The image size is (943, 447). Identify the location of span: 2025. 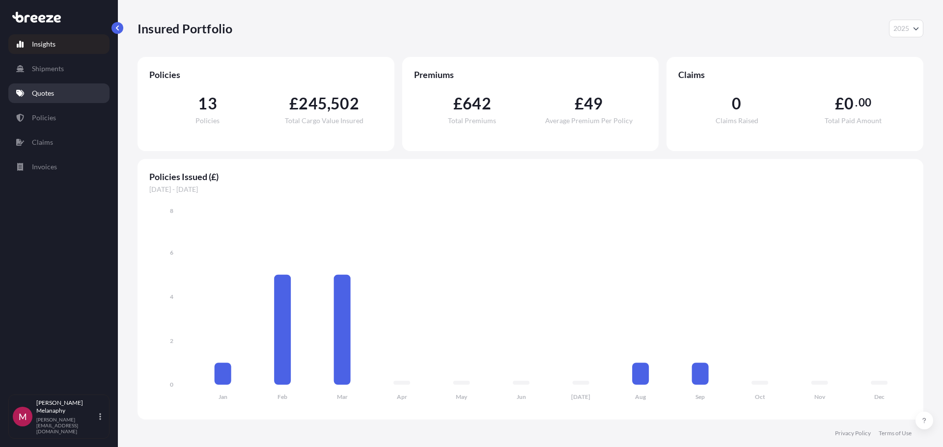
(901, 28).